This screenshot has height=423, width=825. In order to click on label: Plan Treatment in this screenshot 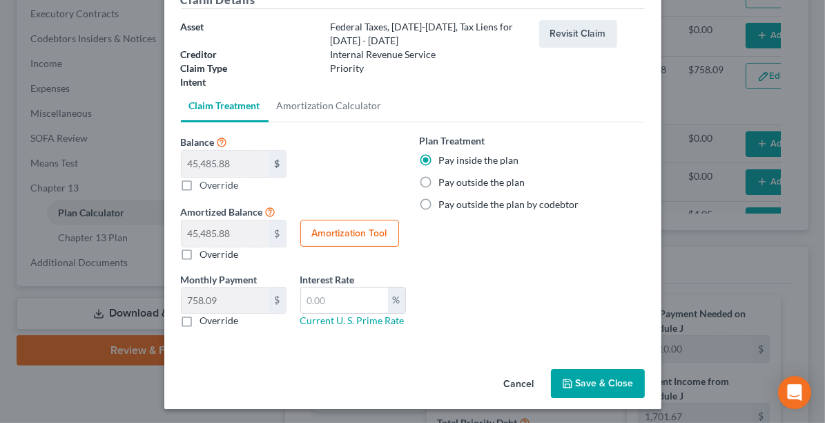, I will do `click(452, 140)`.